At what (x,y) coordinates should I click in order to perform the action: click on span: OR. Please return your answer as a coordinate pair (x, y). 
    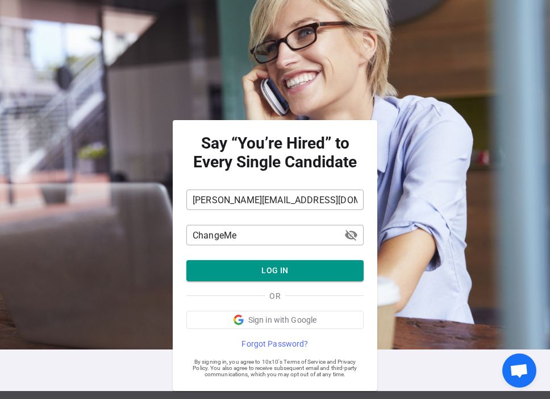
    Looking at the image, I should click on (275, 296).